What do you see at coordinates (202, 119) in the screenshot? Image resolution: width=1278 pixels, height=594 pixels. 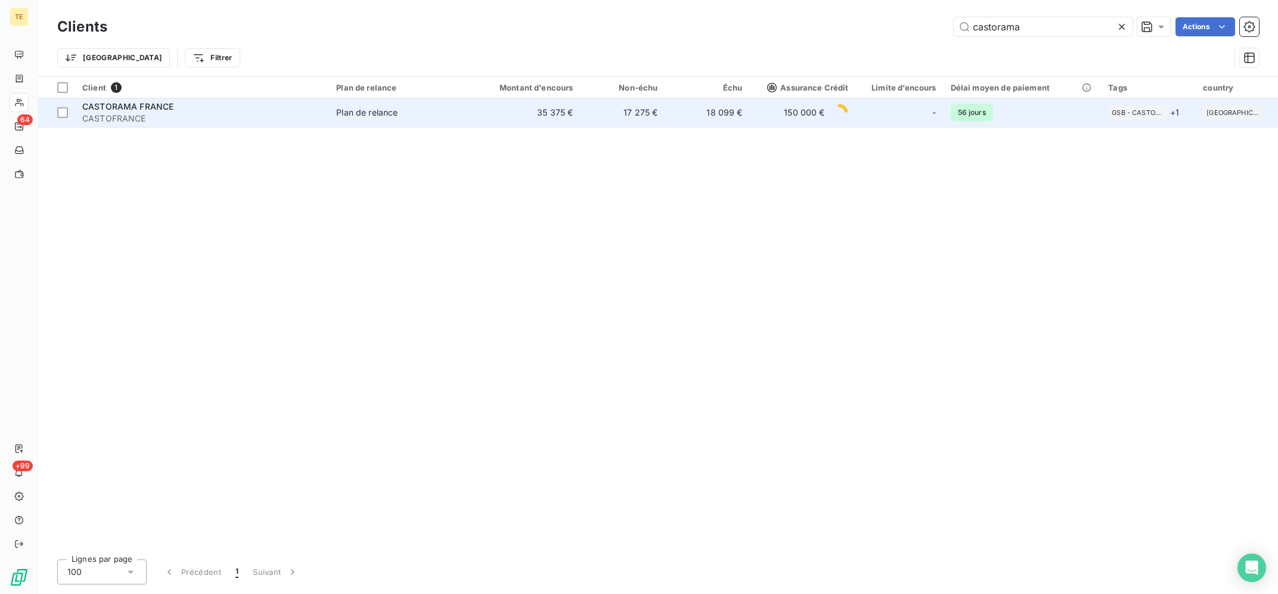 I see `span: CASTOFRANCE` at bounding box center [202, 119].